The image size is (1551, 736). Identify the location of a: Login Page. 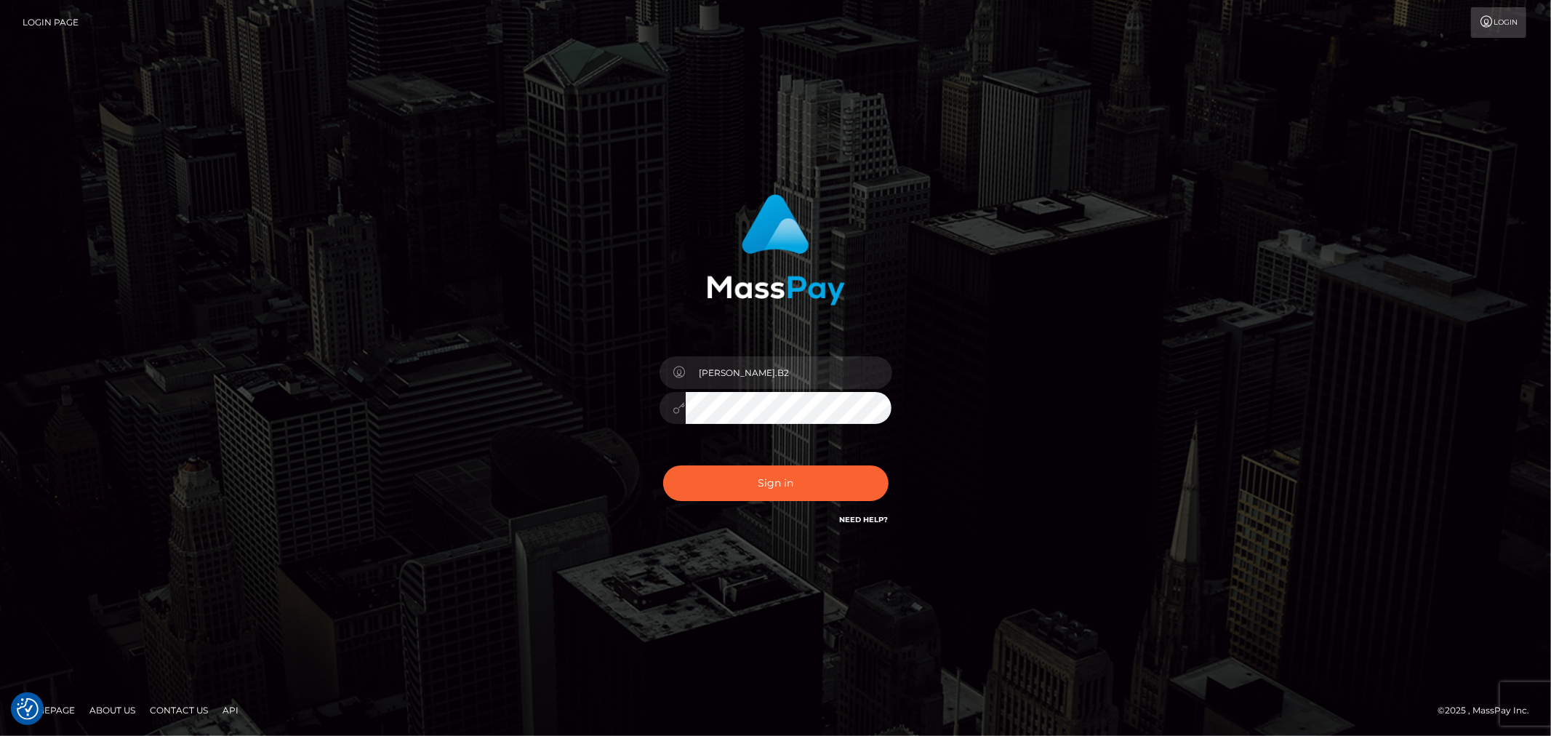
(50, 23).